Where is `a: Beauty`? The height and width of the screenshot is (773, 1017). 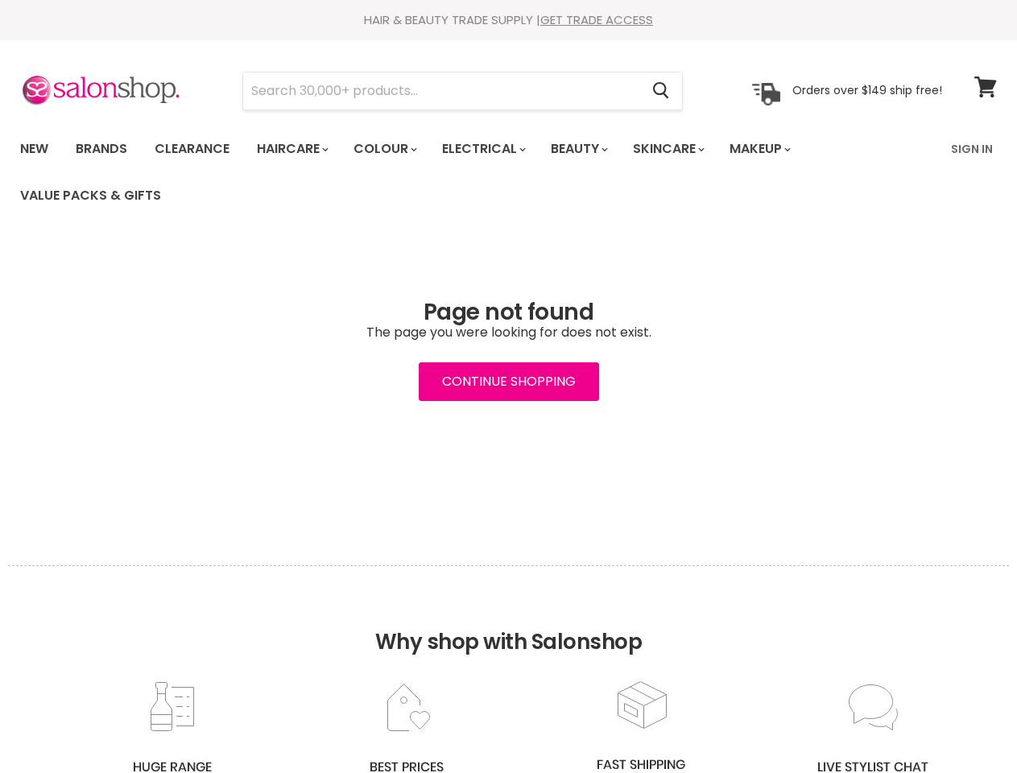 a: Beauty is located at coordinates (578, 149).